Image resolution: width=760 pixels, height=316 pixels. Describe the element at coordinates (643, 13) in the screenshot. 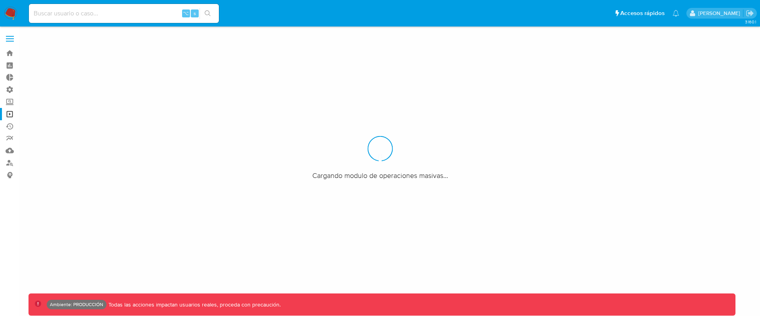

I see `span: Accesos rápidos` at that location.